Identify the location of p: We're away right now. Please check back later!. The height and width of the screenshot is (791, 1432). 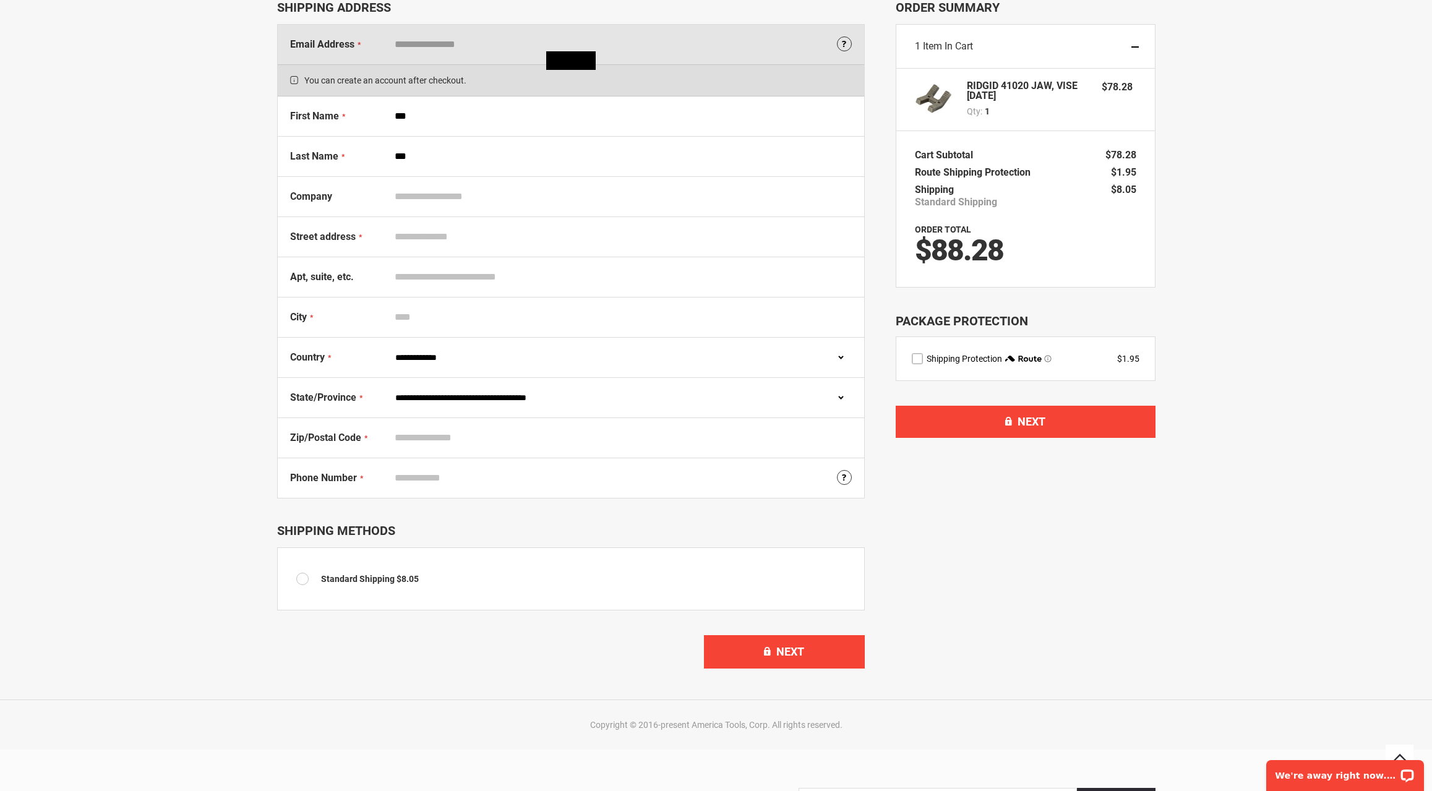
(79, 24).